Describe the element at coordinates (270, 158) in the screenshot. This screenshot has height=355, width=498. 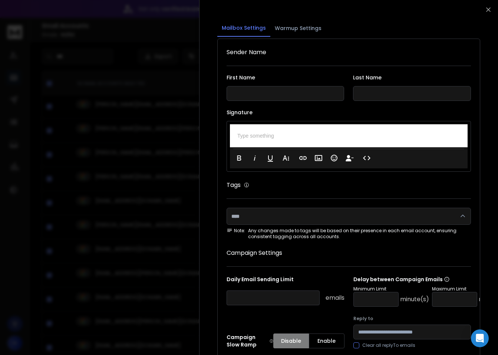
I see `button: Underline (⌘U)` at that location.